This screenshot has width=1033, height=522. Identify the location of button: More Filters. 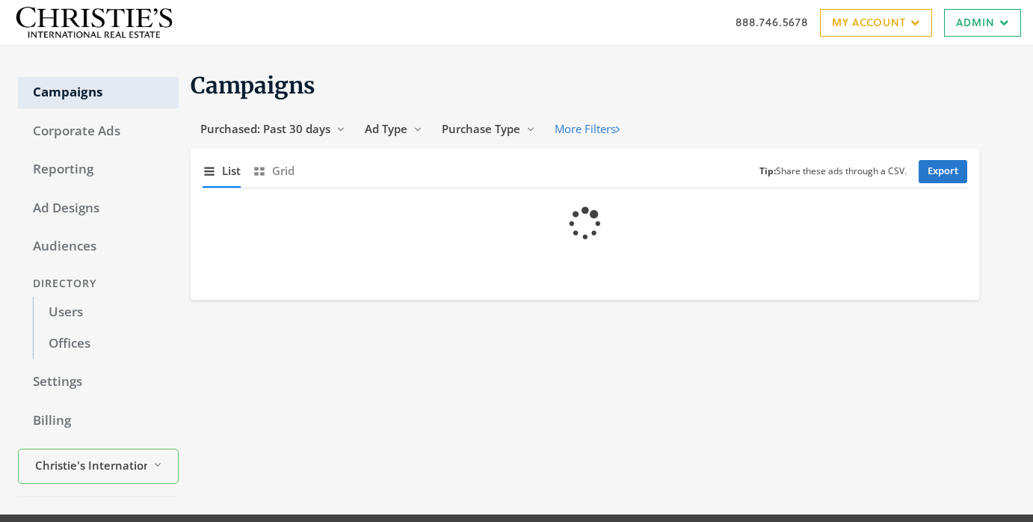
(587, 129).